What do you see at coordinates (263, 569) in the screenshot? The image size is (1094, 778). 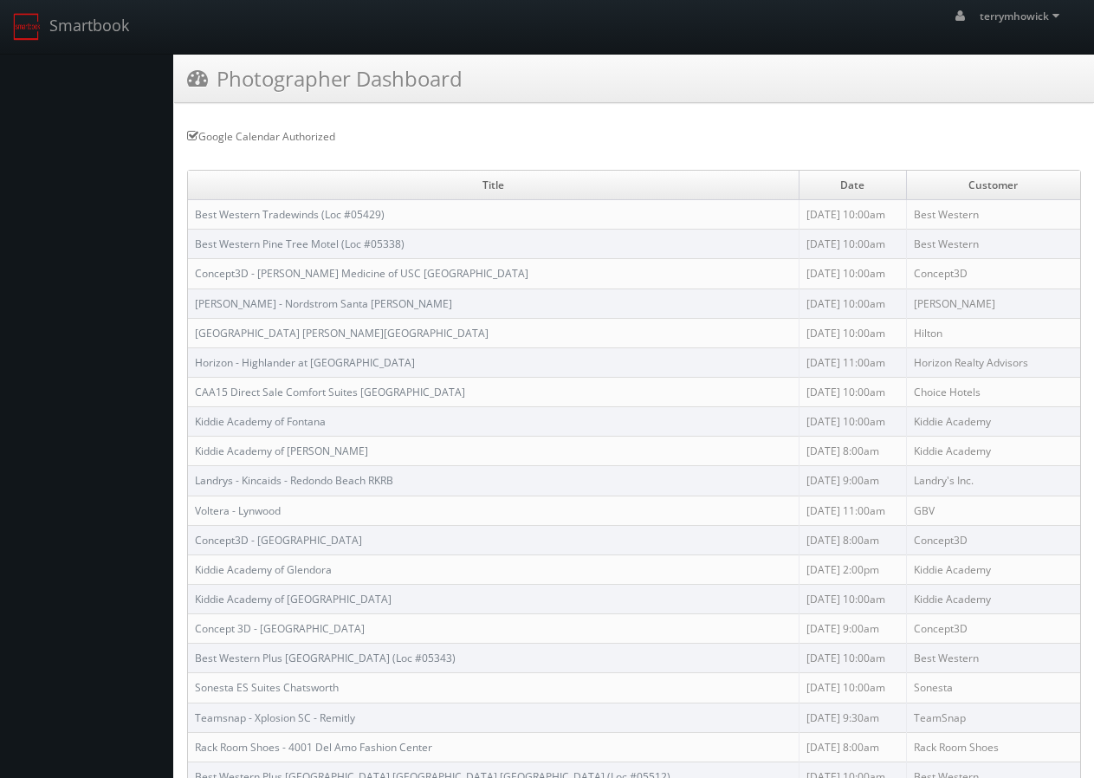 I see `a: Kiddie Academy of Glendora` at bounding box center [263, 569].